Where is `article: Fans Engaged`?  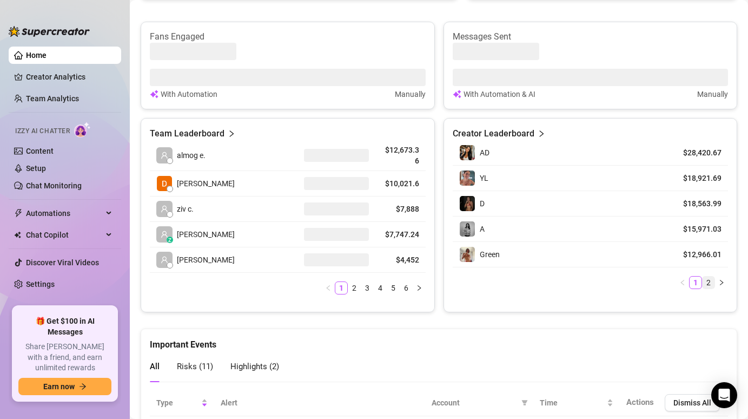 article: Fans Engaged is located at coordinates (288, 37).